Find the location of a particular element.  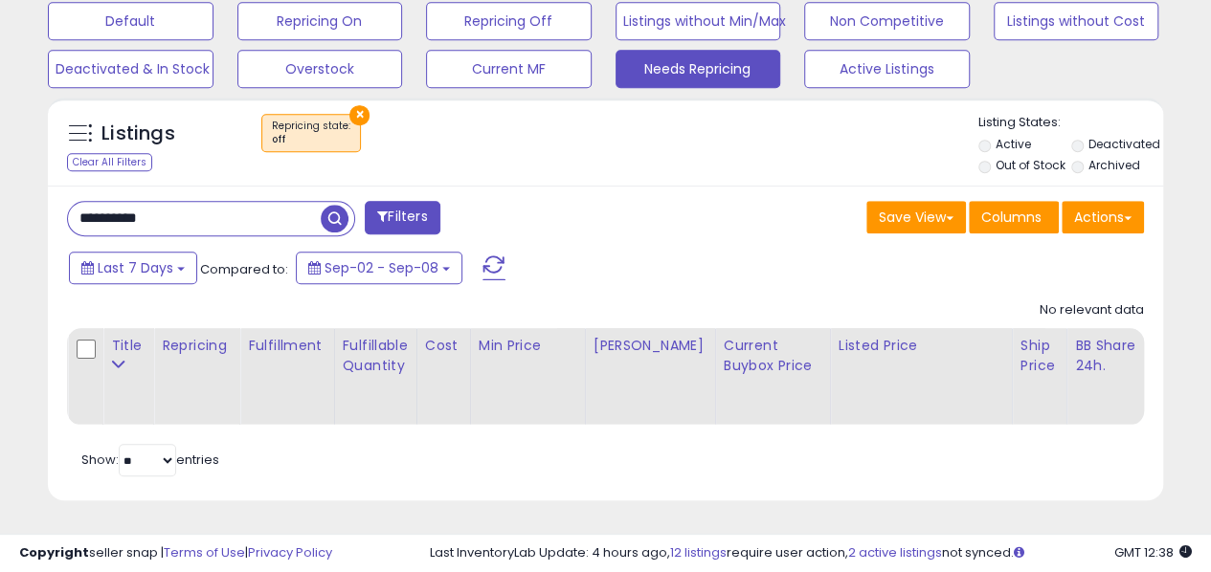

label: Deactivated is located at coordinates (1124, 144).